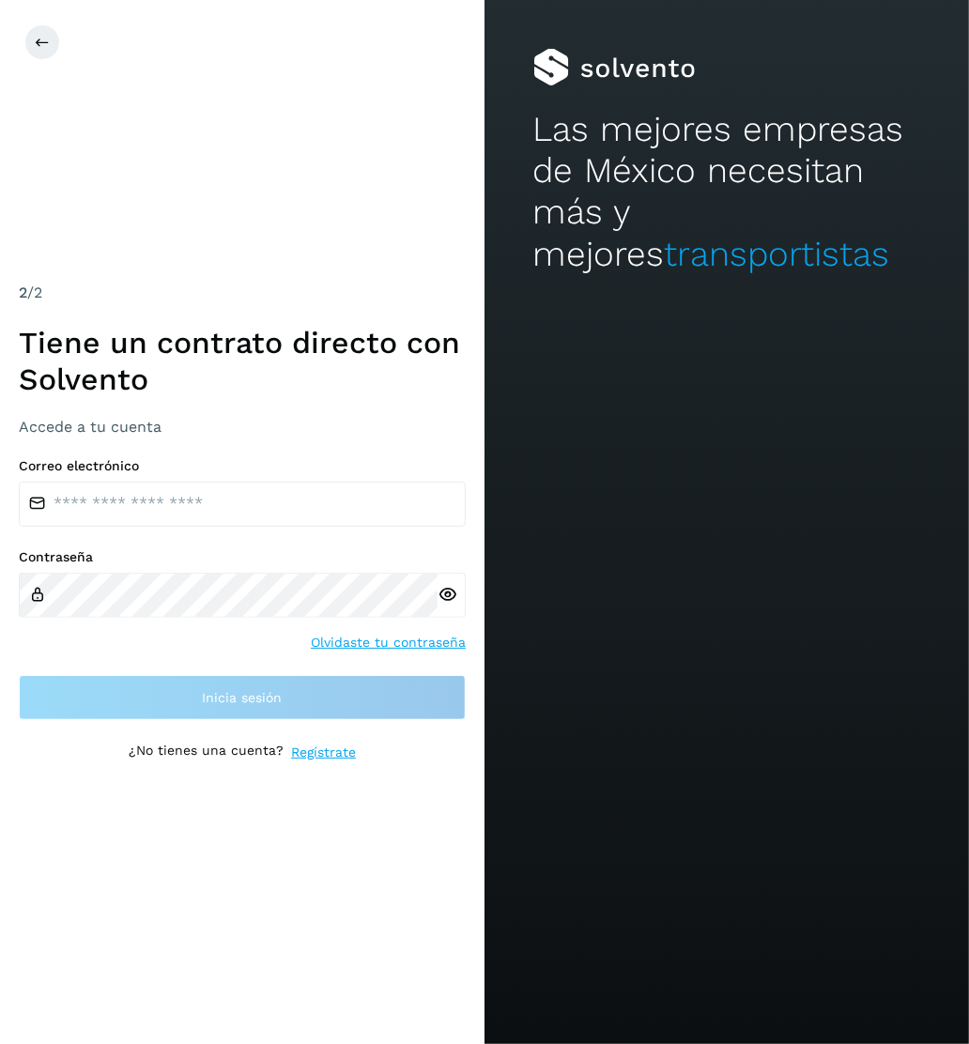 Image resolution: width=969 pixels, height=1044 pixels. Describe the element at coordinates (242, 426) in the screenshot. I see `h3: Accede a tu cuenta` at that location.